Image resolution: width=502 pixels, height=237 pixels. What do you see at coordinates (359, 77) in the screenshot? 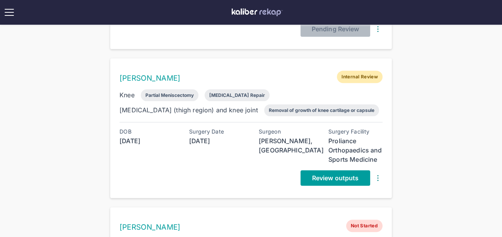
I see `span: Internal Review` at bounding box center [359, 77].